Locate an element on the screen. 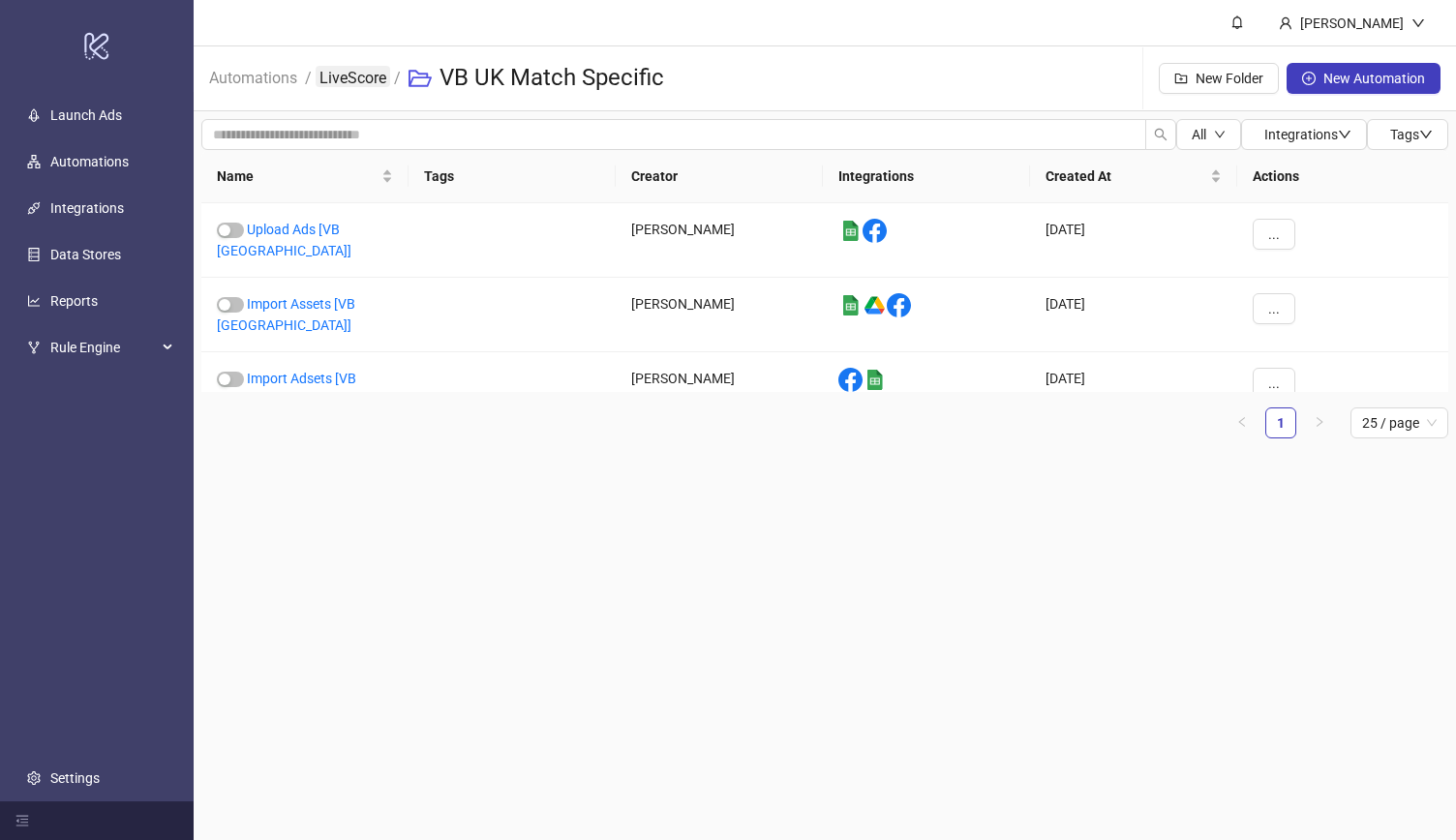  span: search is located at coordinates (1161, 135).